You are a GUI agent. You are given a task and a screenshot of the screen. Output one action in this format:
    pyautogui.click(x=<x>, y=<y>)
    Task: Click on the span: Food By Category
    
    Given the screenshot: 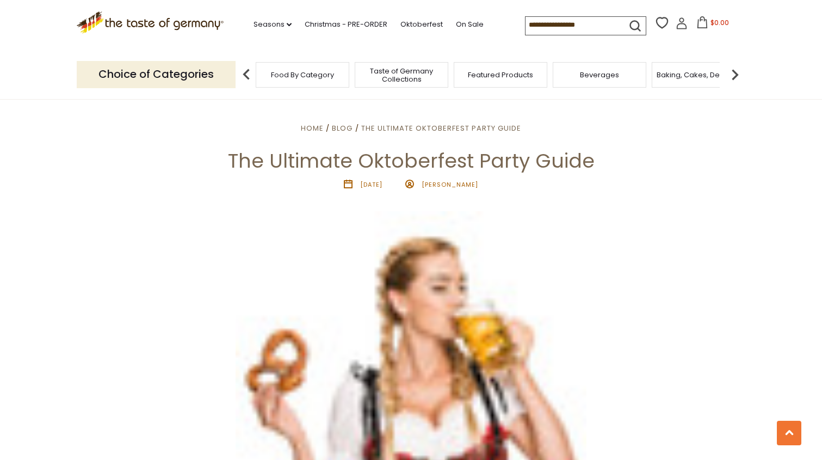 What is the action you would take?
    pyautogui.click(x=303, y=75)
    